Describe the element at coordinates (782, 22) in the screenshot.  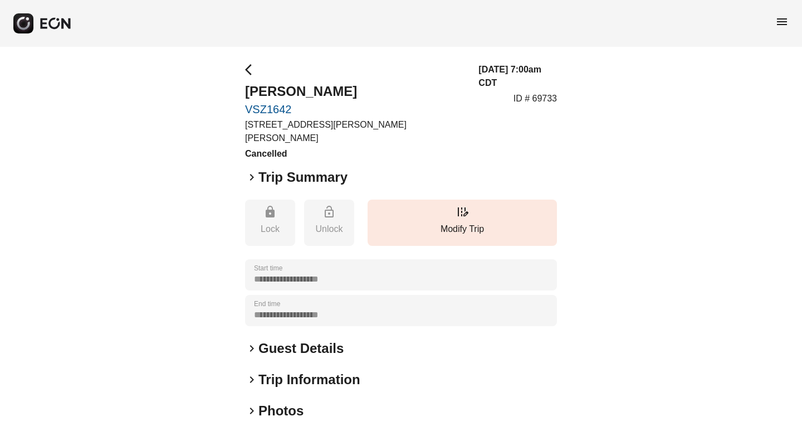
I see `span: menu` at that location.